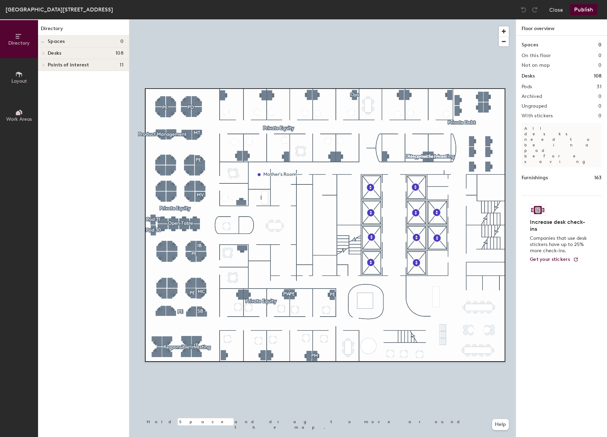 The image size is (607, 437). What do you see at coordinates (560, 245) in the screenshot?
I see `p: Companies that use desk stickers have up to 25% more check-ins.` at bounding box center [560, 245].